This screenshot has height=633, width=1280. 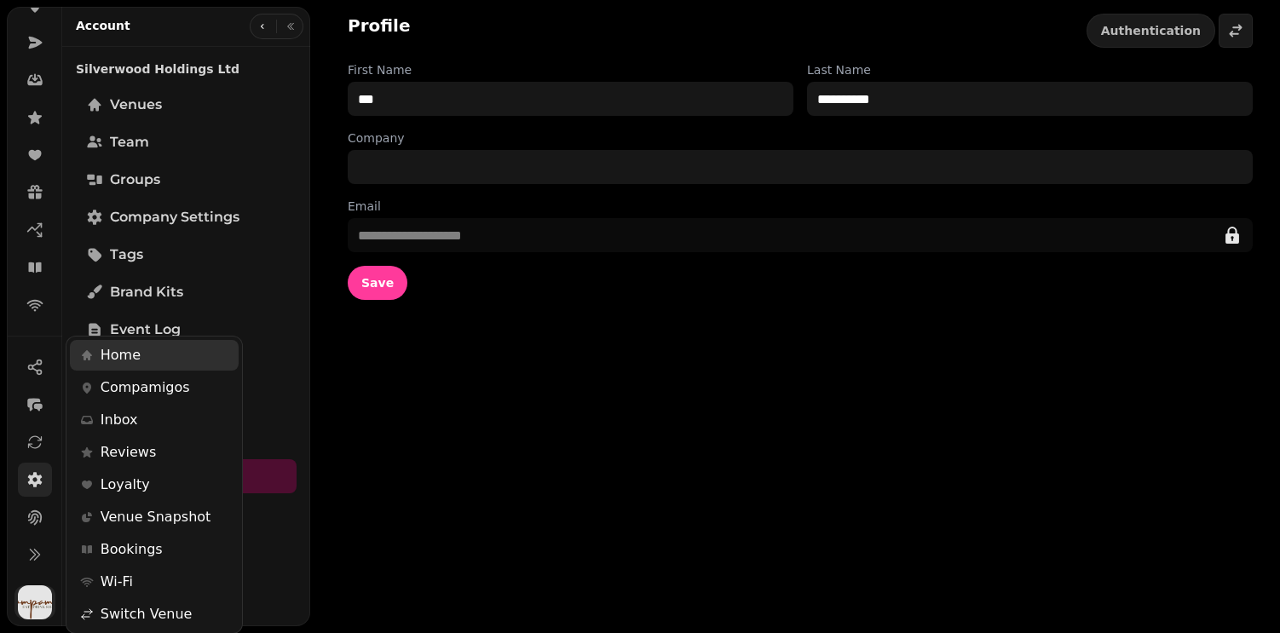 What do you see at coordinates (131, 550) in the screenshot?
I see `span: Bookings` at bounding box center [131, 550].